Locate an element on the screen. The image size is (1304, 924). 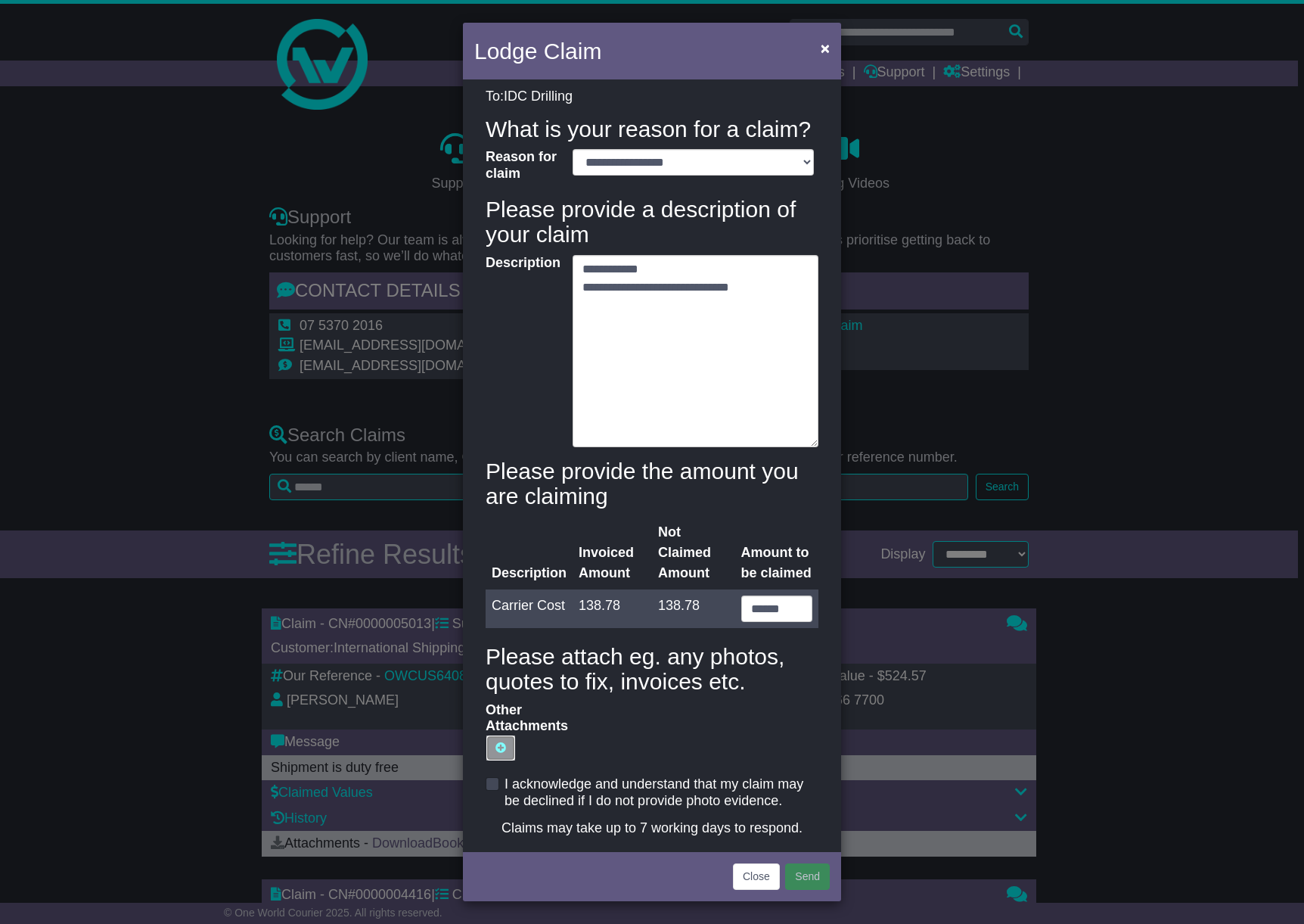
button: Send is located at coordinates (807, 876).